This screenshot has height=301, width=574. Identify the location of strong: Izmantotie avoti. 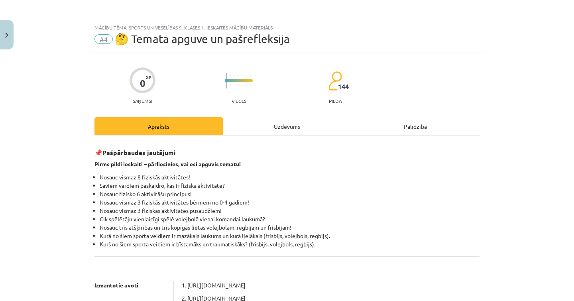
(116, 285).